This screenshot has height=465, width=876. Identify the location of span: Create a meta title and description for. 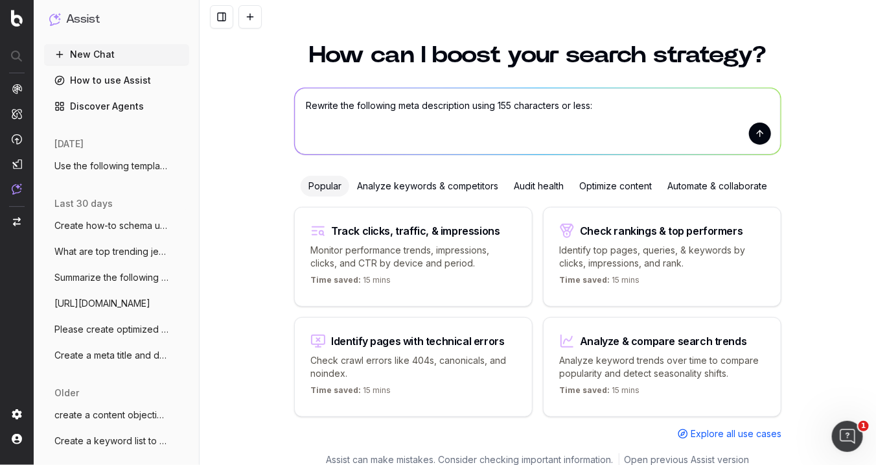
(111, 355).